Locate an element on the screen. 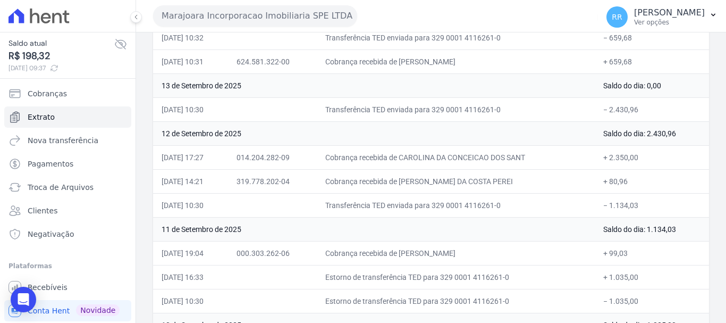  span: Saldo atual is located at coordinates (61, 43).